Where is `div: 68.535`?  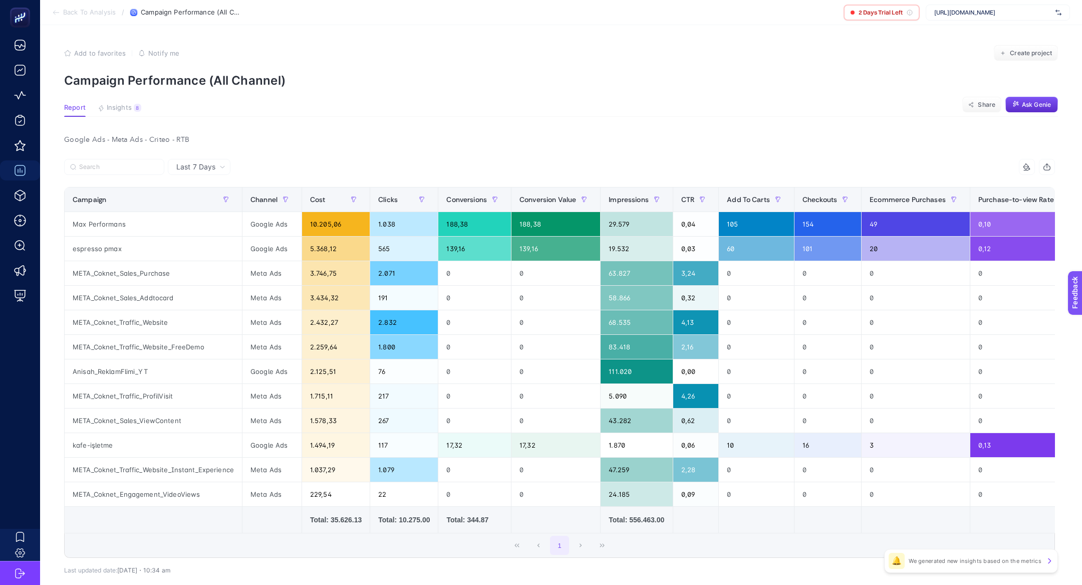 div: 68.535 is located at coordinates (637, 322).